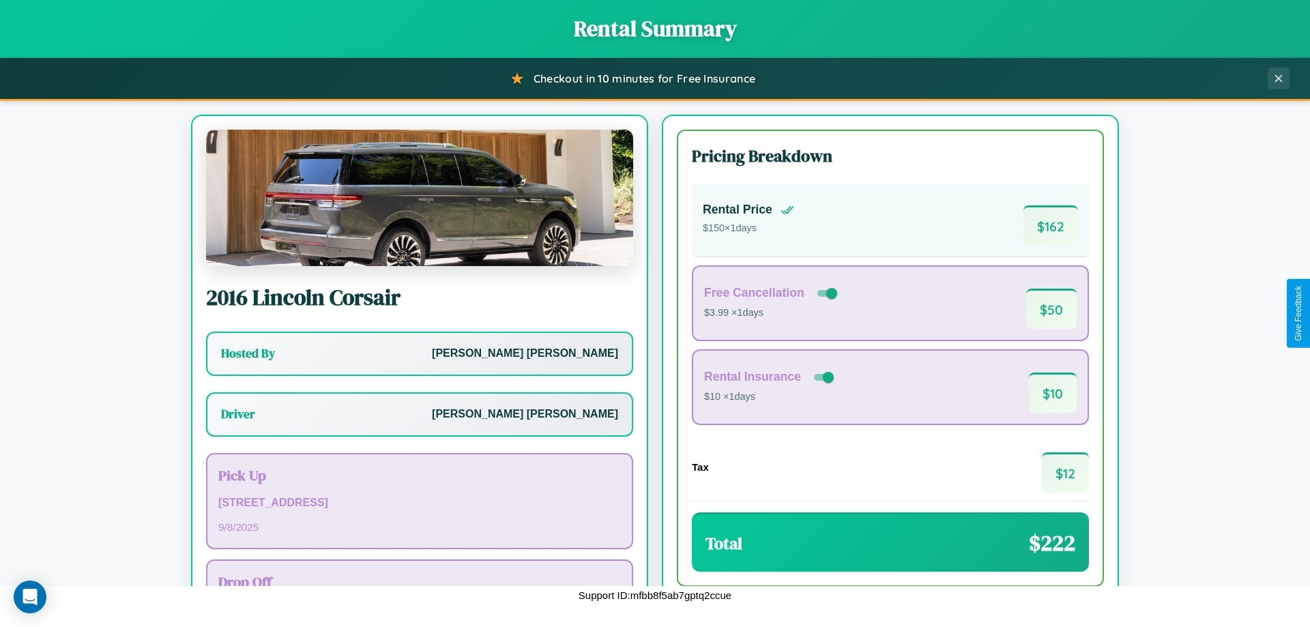 Image resolution: width=1310 pixels, height=627 pixels. I want to click on p: $3.99 × 1 days, so click(771, 313).